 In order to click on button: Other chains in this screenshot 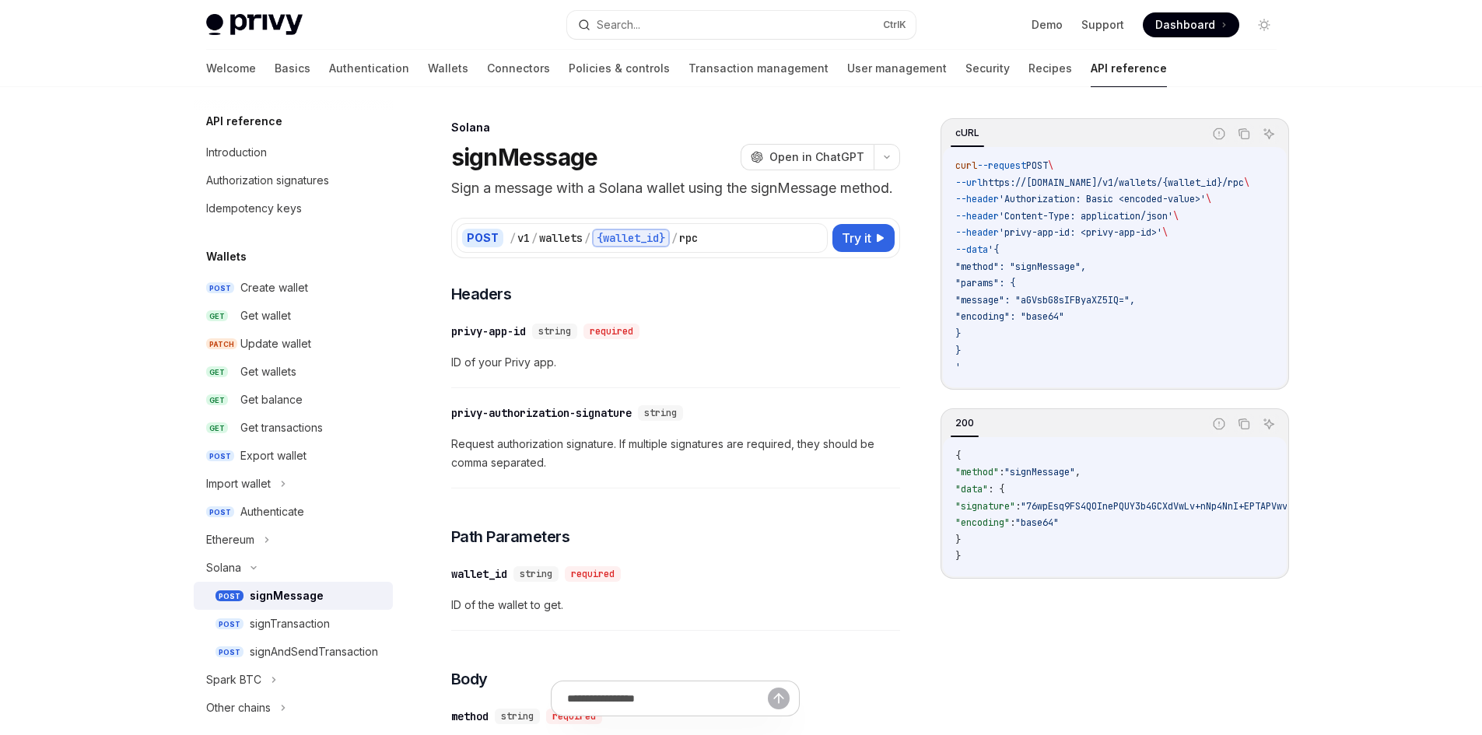, I will do `click(293, 708)`.